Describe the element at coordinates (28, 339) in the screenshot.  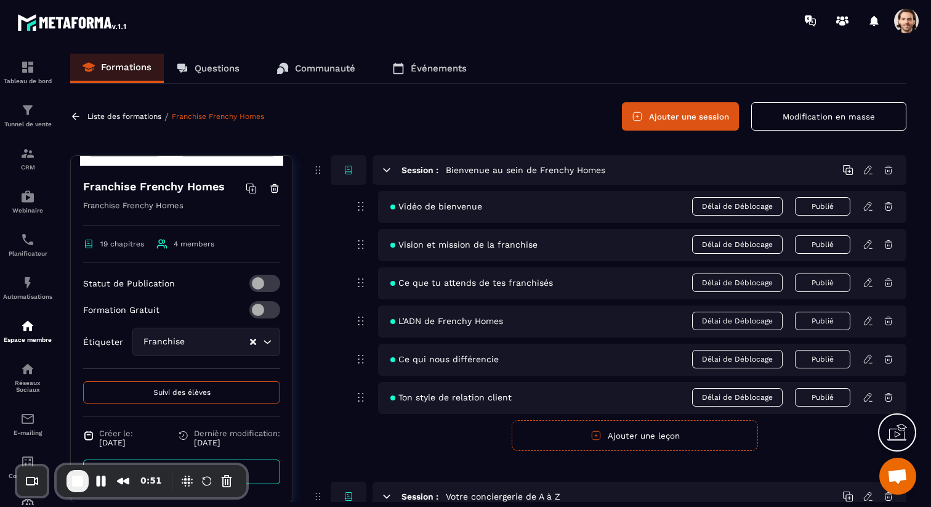
I see `p: Espace membre` at that location.